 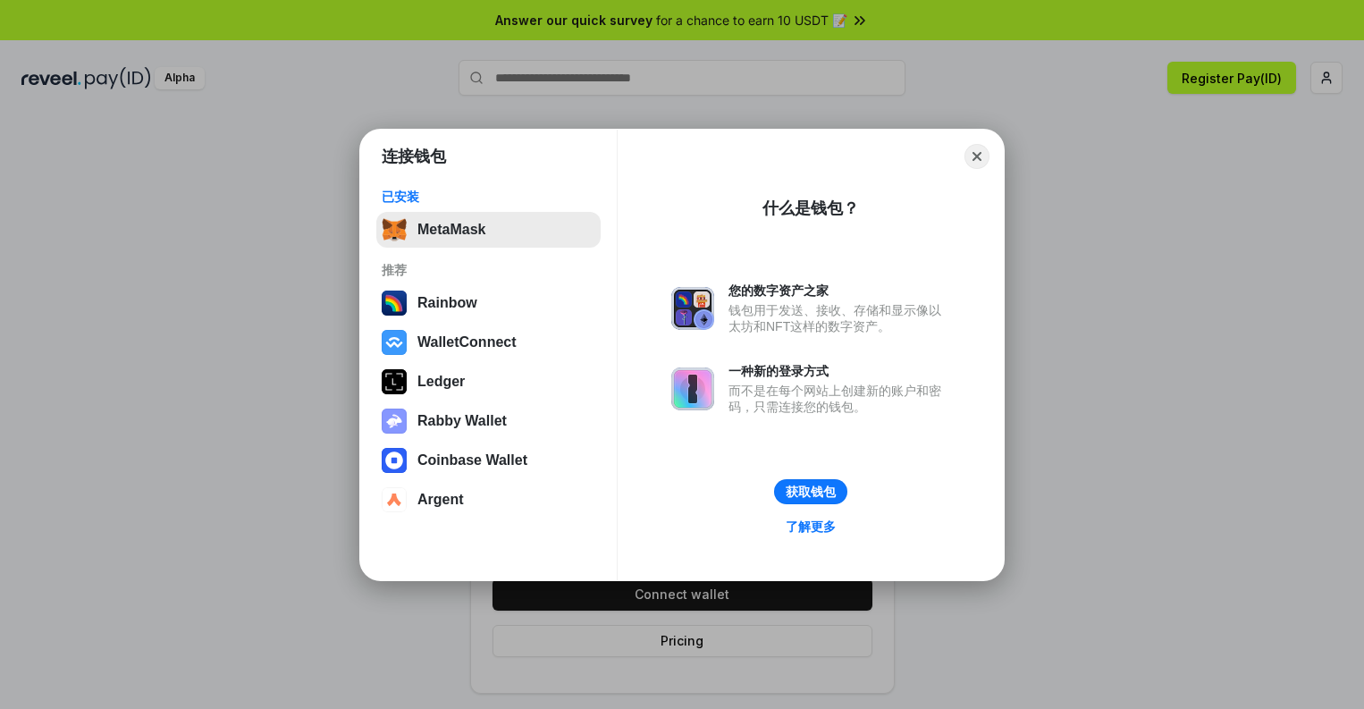 What do you see at coordinates (488, 197) in the screenshot?
I see `div: 已安装` at bounding box center [488, 197].